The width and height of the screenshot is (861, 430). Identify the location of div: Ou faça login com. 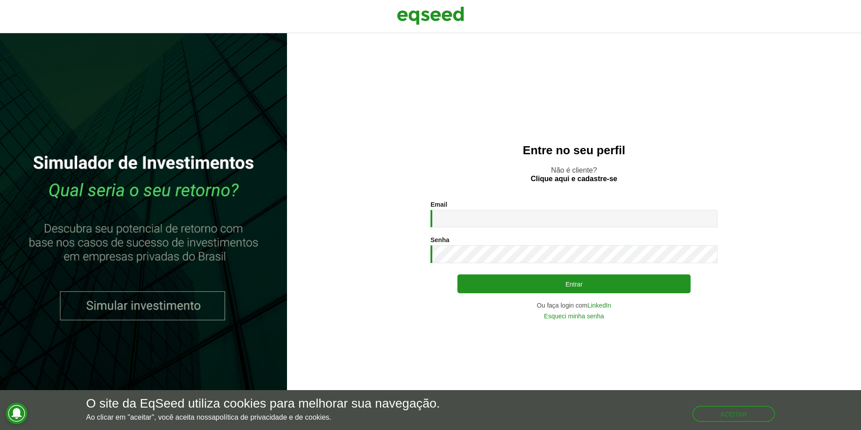
(574, 305).